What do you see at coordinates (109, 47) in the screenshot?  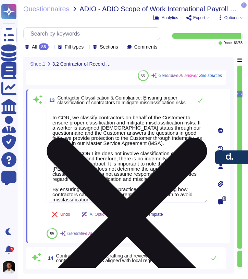 I see `span: Sections` at bounding box center [109, 47].